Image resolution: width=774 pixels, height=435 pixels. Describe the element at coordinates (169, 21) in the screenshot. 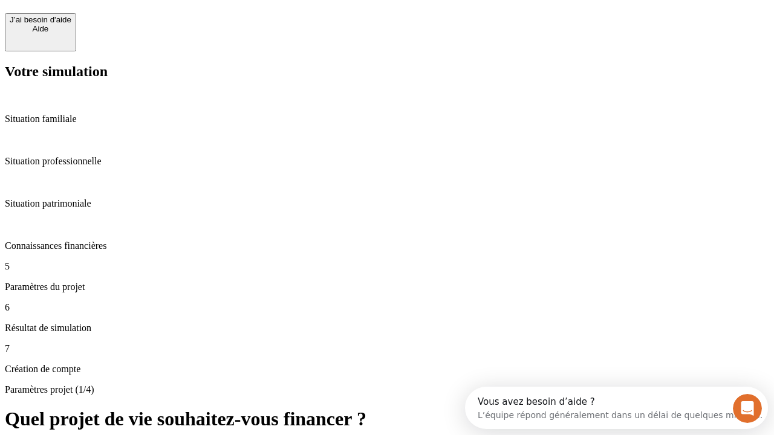

I see `div: Ouvrir le Messenger Intercom` at that location.